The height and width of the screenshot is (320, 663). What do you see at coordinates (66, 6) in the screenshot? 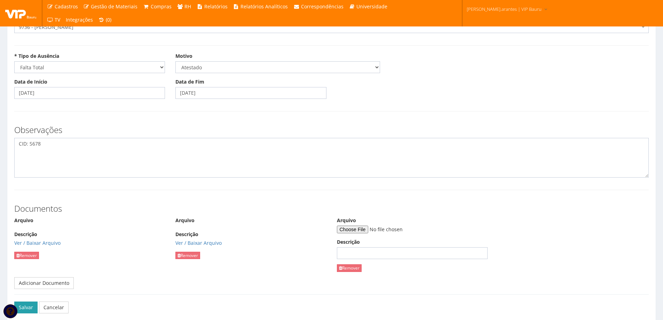
I see `span: Cadastros` at bounding box center [66, 6].